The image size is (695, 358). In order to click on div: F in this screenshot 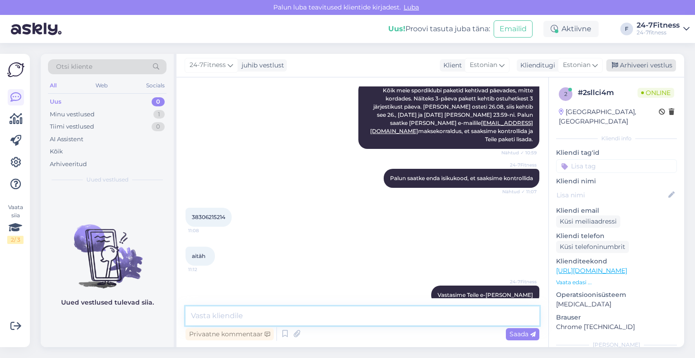, I will do `click(627, 29)`.